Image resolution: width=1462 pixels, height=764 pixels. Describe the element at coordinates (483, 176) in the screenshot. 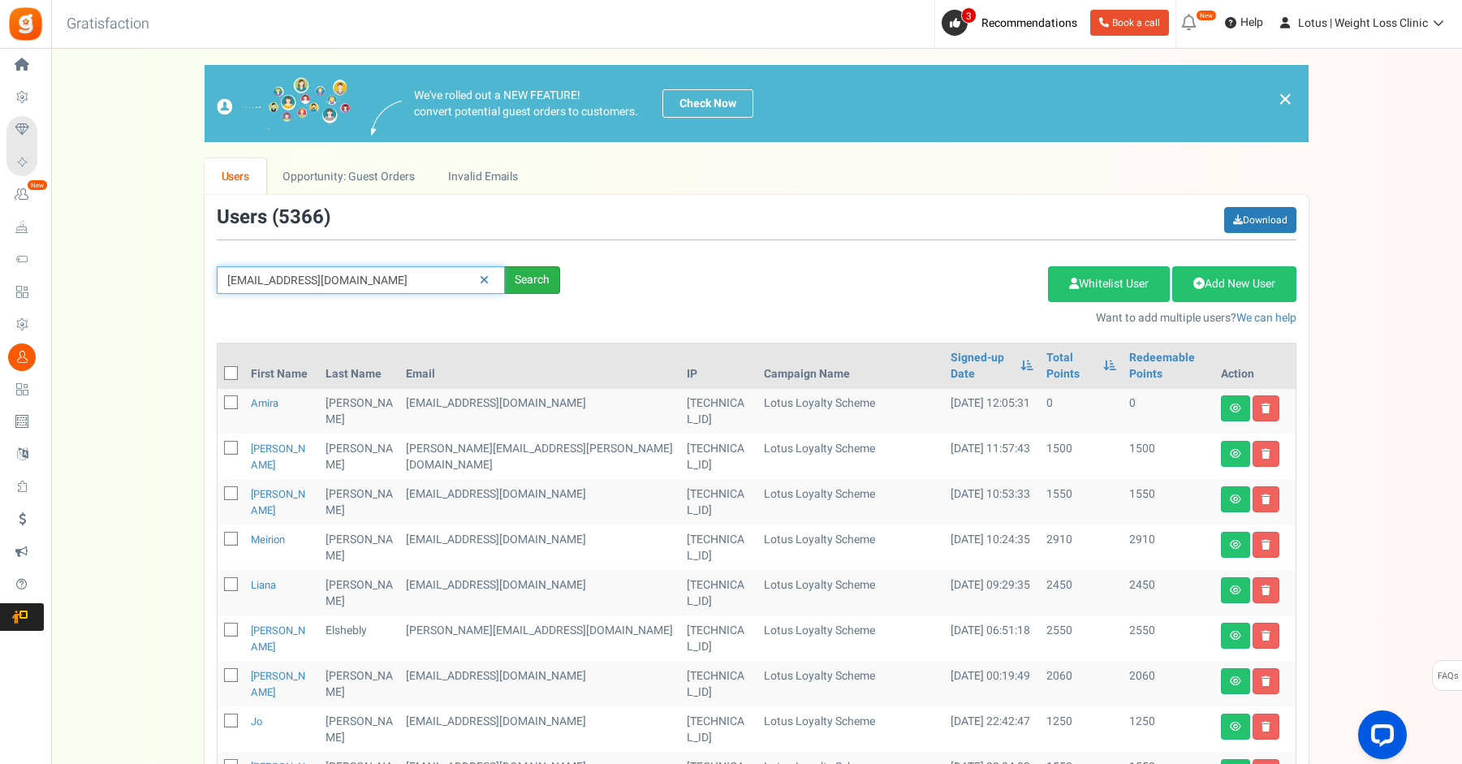

I see `a: Invalid Emails` at that location.